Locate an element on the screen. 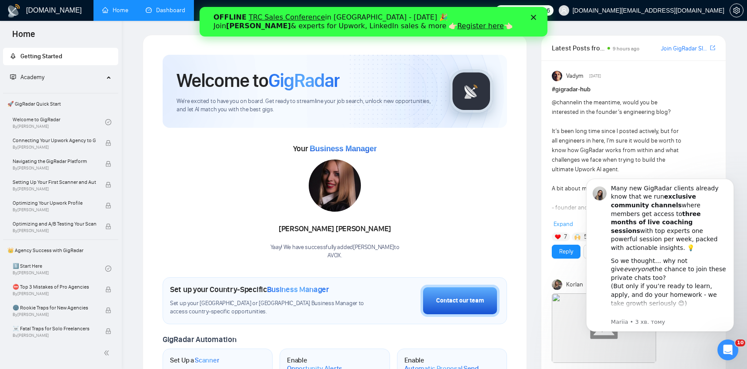 This screenshot has width=747, height=369. img: Vadym is located at coordinates (557, 76).